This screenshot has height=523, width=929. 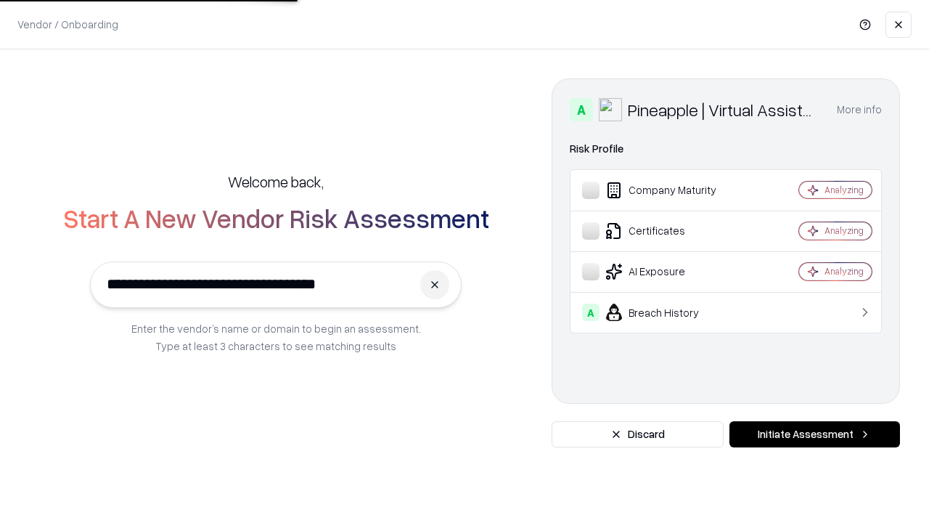 I want to click on div: Certificates, so click(x=669, y=231).